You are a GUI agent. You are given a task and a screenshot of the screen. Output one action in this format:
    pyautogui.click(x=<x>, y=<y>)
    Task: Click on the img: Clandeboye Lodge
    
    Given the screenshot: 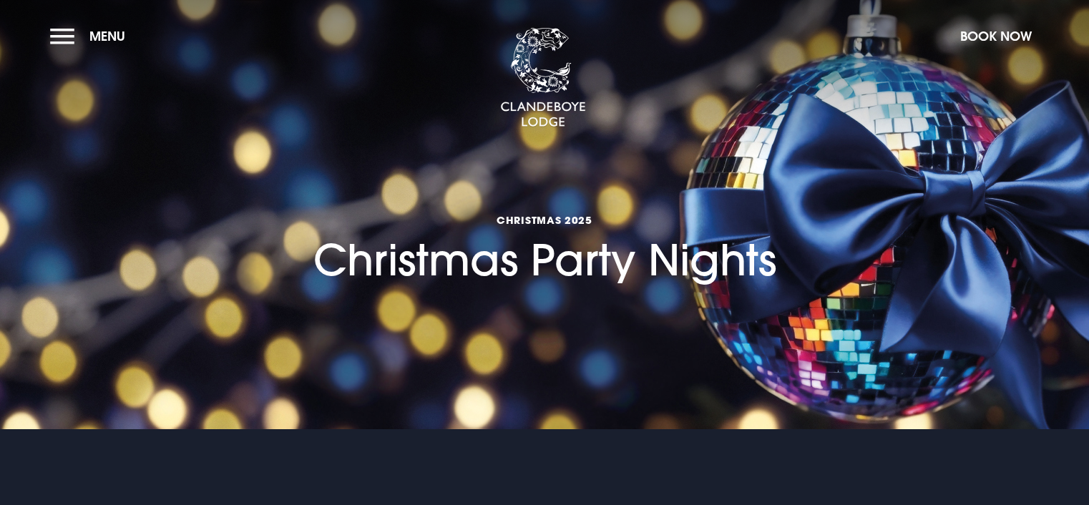 What is the action you would take?
    pyautogui.click(x=543, y=78)
    